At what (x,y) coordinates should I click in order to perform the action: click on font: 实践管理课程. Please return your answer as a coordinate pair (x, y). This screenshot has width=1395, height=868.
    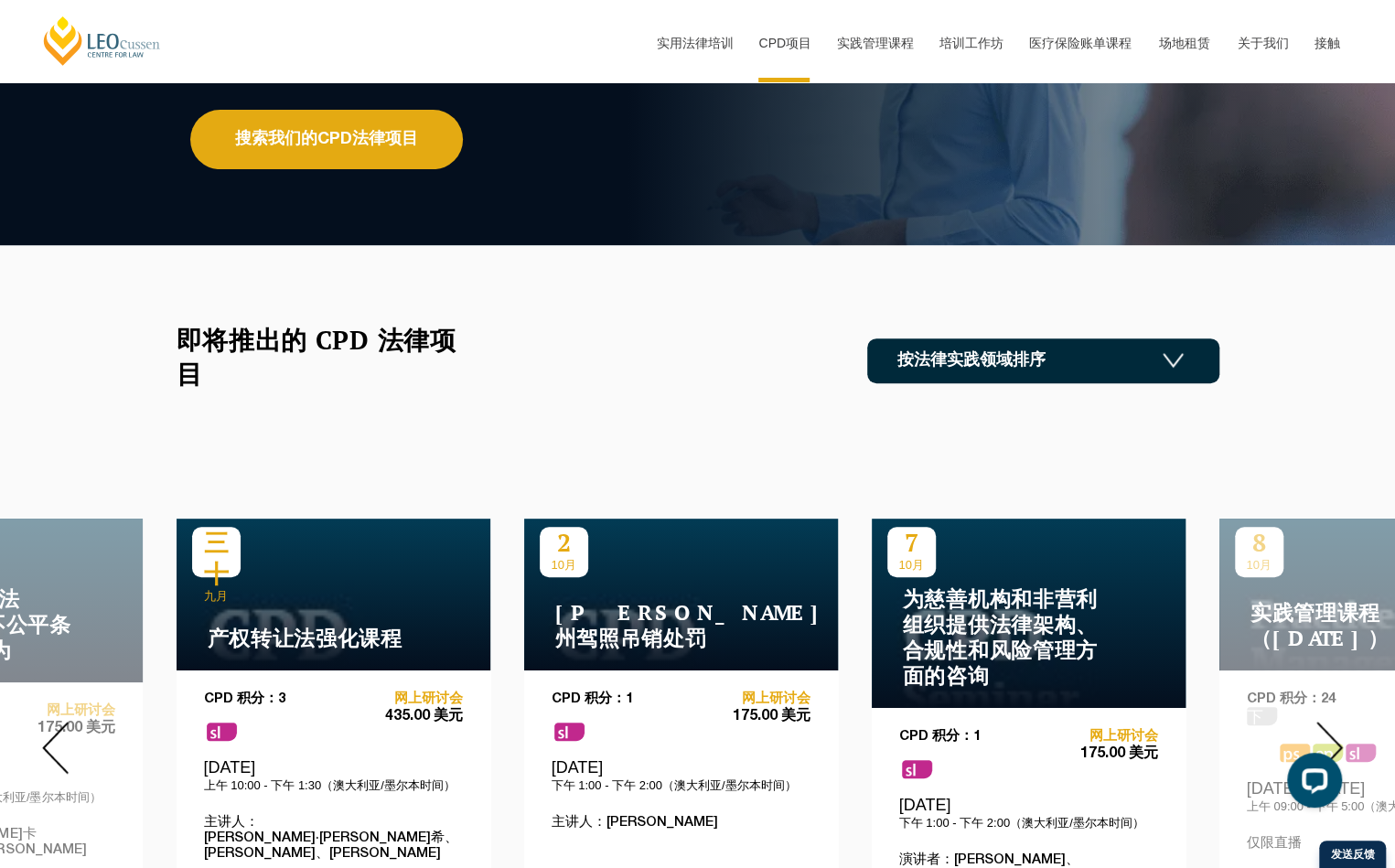
    Looking at the image, I should click on (875, 43).